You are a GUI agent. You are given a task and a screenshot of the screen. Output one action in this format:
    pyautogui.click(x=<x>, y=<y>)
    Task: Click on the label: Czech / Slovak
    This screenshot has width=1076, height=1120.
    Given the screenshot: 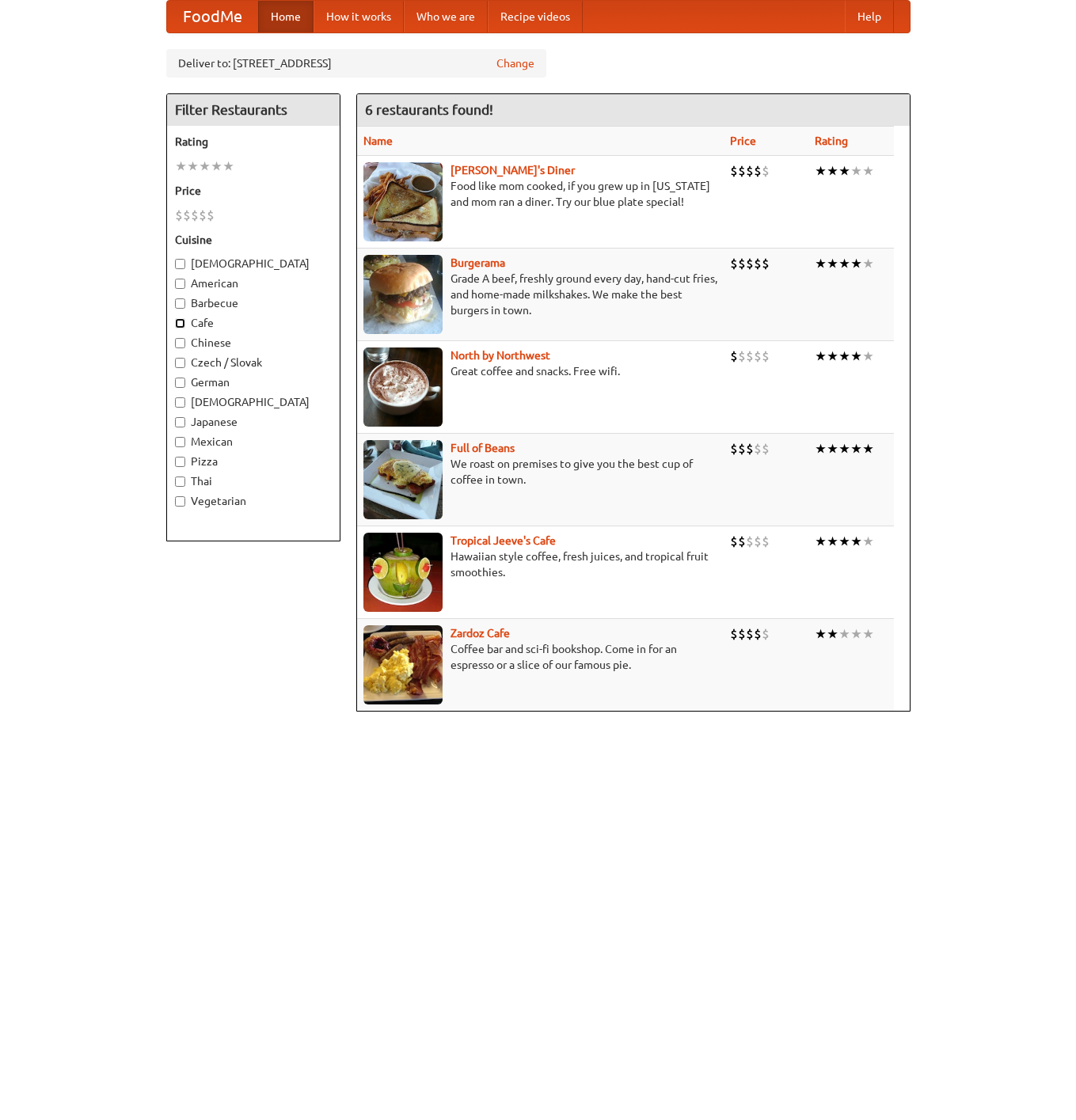 What is the action you would take?
    pyautogui.click(x=253, y=362)
    